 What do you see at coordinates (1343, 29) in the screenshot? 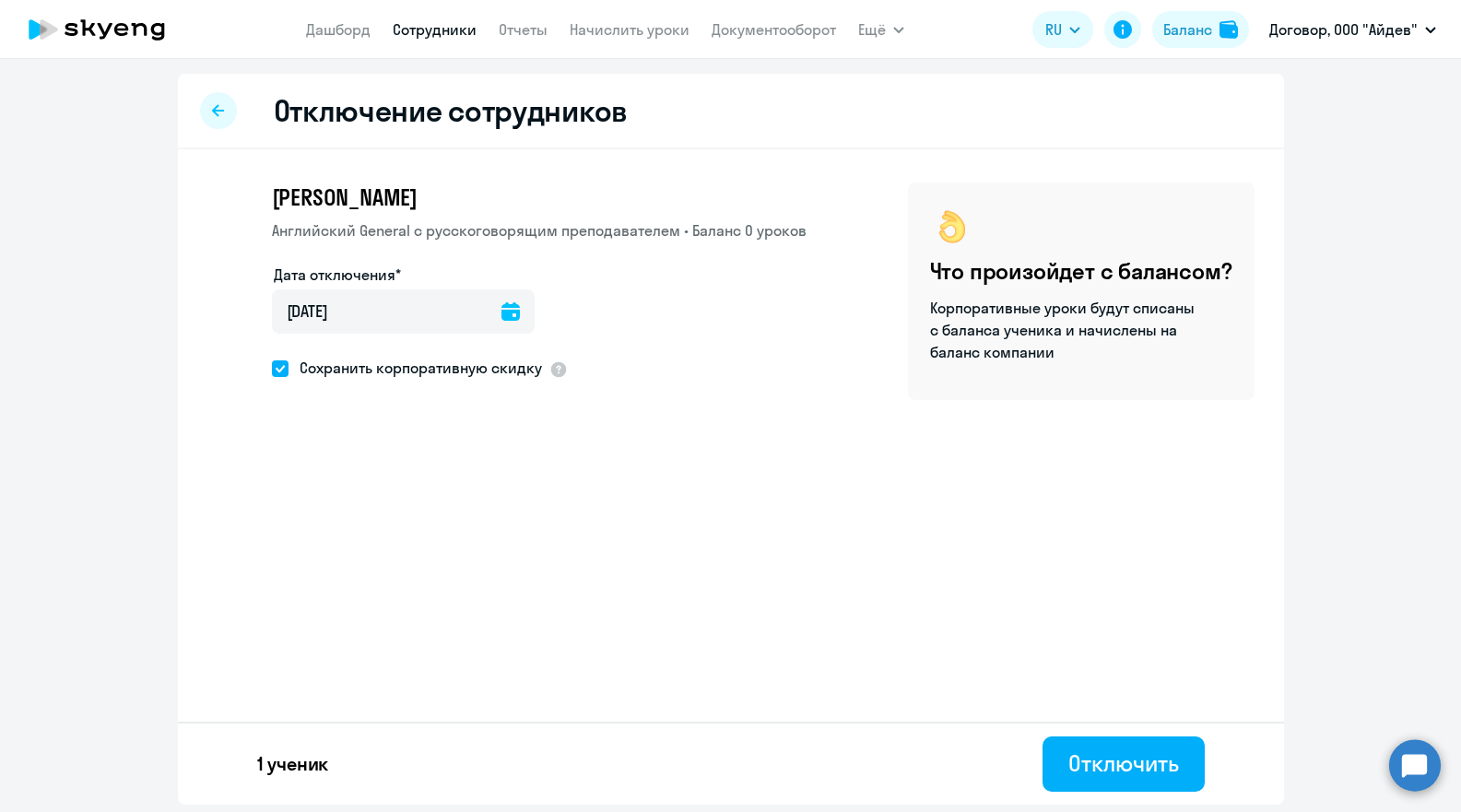
I see `p: Договор, ООО "Айдев"` at bounding box center [1343, 29].